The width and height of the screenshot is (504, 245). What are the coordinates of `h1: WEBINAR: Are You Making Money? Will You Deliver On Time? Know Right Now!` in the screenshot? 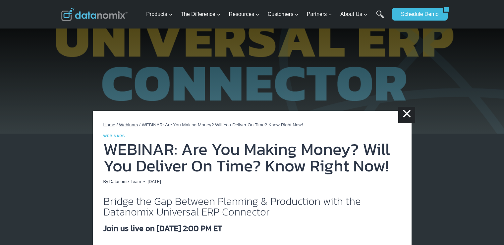 It's located at (252, 157).